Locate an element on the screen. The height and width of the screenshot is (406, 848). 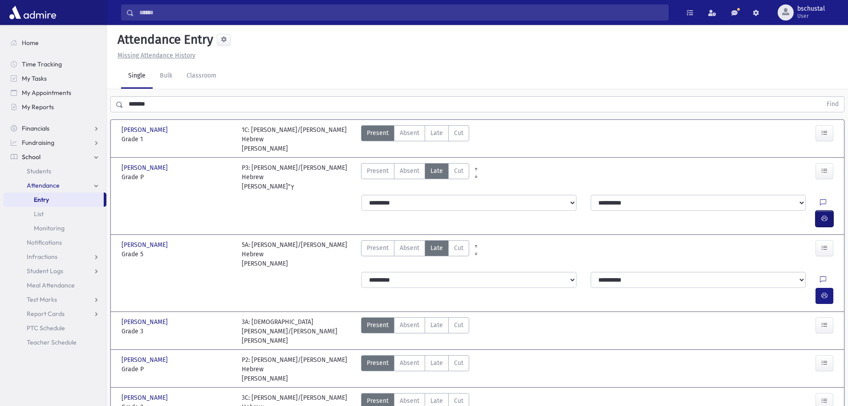
span: Grade 1 is located at coordinates (177, 139).